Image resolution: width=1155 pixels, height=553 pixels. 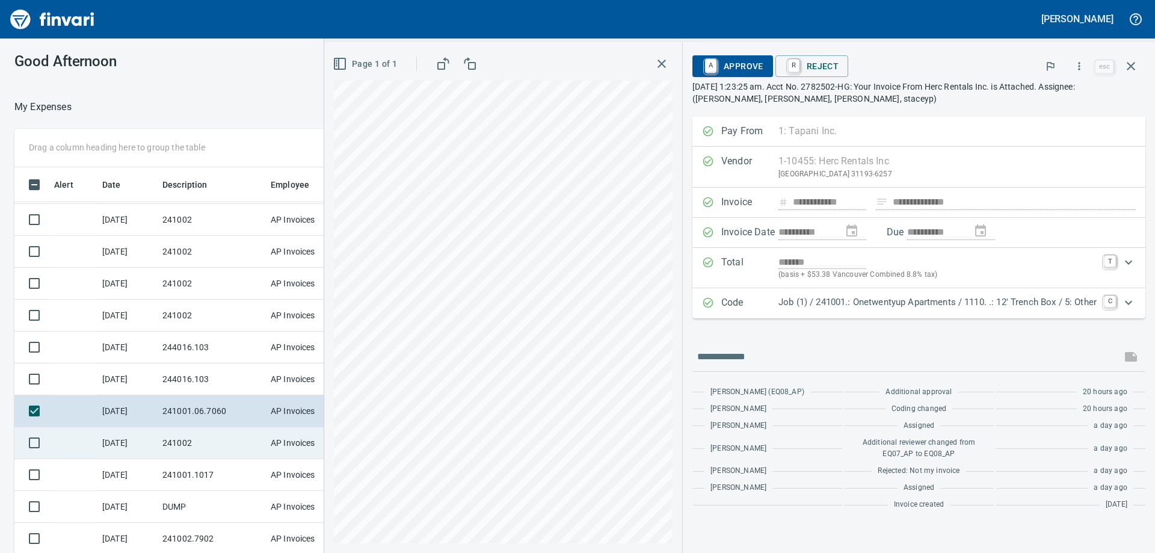 What do you see at coordinates (919, 449) in the screenshot?
I see `span: Additional reviewer changed from EQ07_AP to EQ08_AP` at bounding box center [919, 449].